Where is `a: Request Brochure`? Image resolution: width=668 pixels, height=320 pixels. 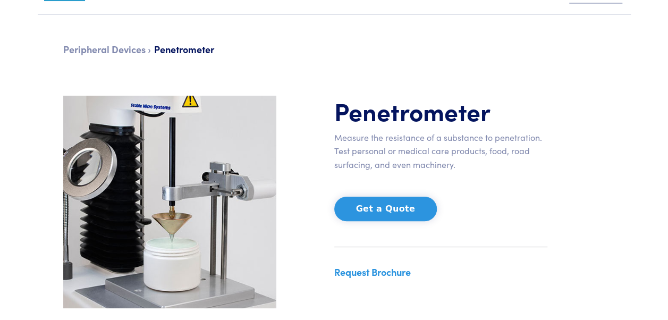
a: Request Brochure is located at coordinates (372, 271).